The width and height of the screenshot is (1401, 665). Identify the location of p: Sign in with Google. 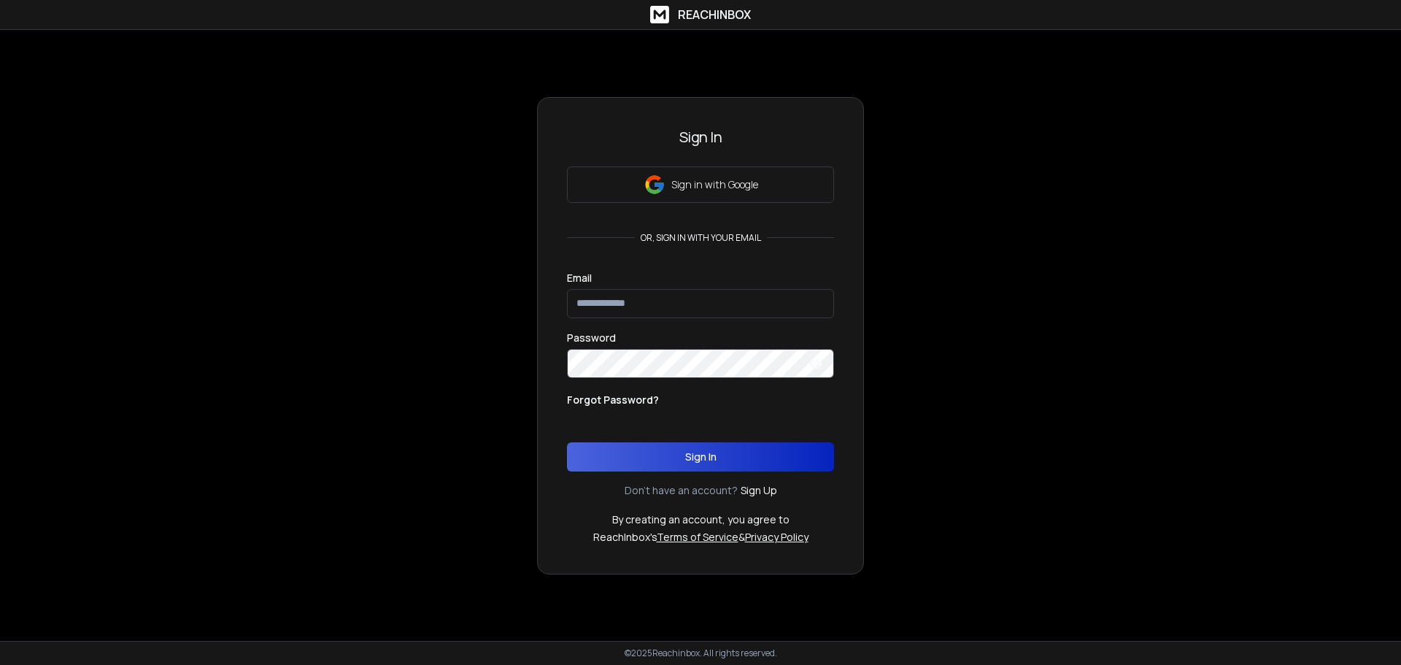
(714, 185).